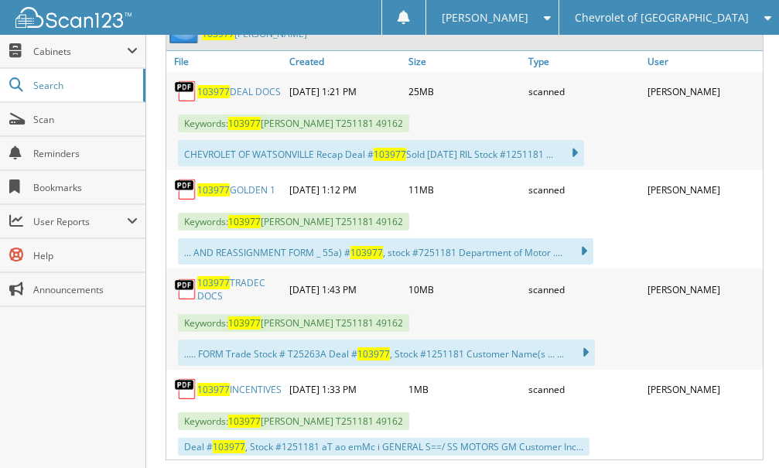 The width and height of the screenshot is (779, 468). I want to click on a: 103977INCENTIVES, so click(239, 389).